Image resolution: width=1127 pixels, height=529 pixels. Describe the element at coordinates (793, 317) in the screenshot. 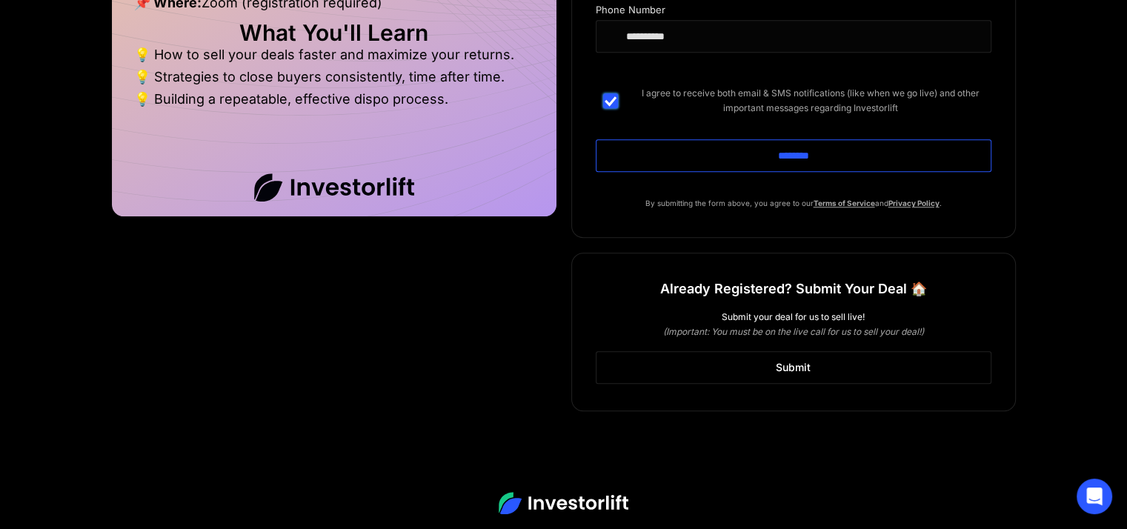

I see `div: Submit your deal for us to sell live!` at that location.